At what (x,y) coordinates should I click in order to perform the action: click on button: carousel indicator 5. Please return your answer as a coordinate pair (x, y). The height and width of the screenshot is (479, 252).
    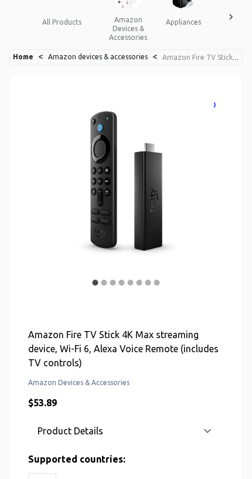
    Looking at the image, I should click on (130, 282).